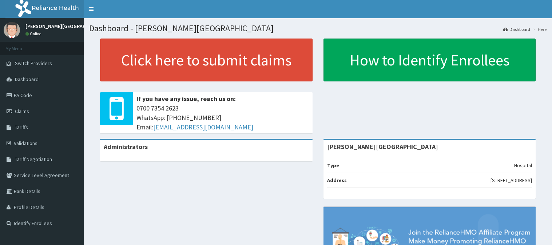 The image size is (552, 245). What do you see at coordinates (186, 99) in the screenshot?
I see `b: If you have any issue, reach us on:` at bounding box center [186, 99].